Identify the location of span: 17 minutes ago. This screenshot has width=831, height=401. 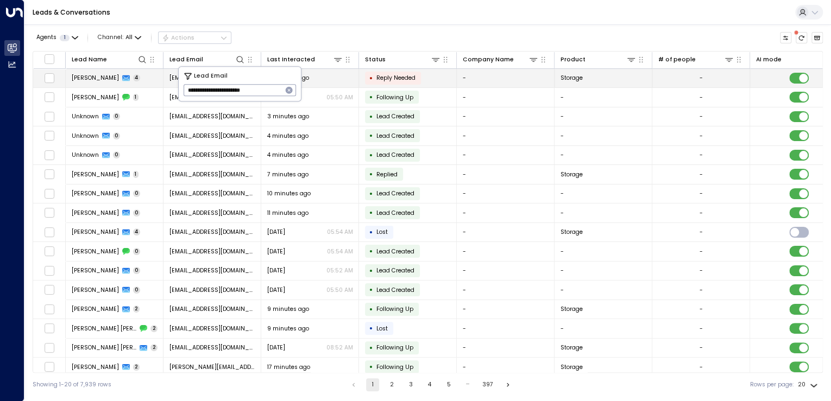
(288, 367).